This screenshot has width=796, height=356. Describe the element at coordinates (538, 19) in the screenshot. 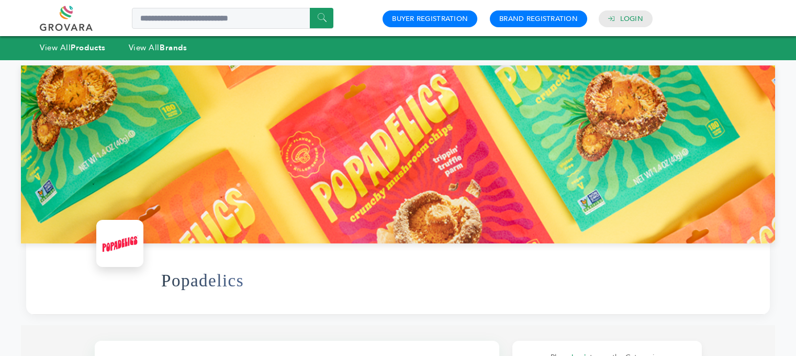

I see `a: Brand Registration` at that location.